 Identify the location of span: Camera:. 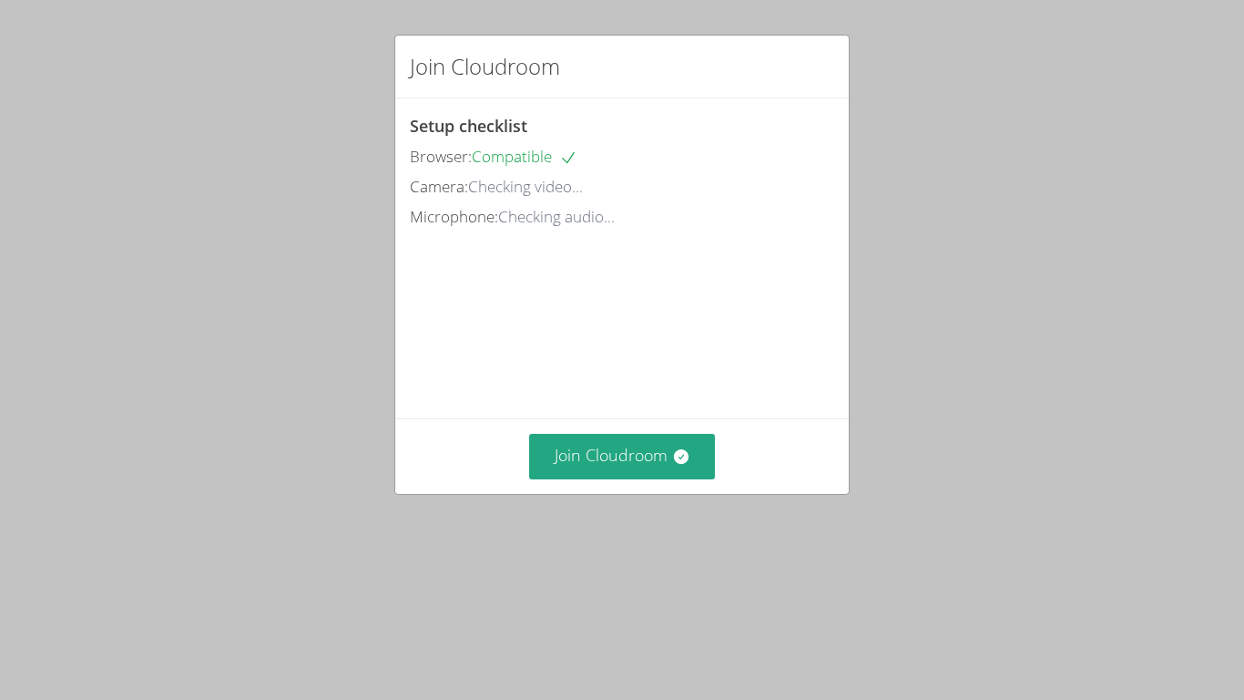
(439, 186).